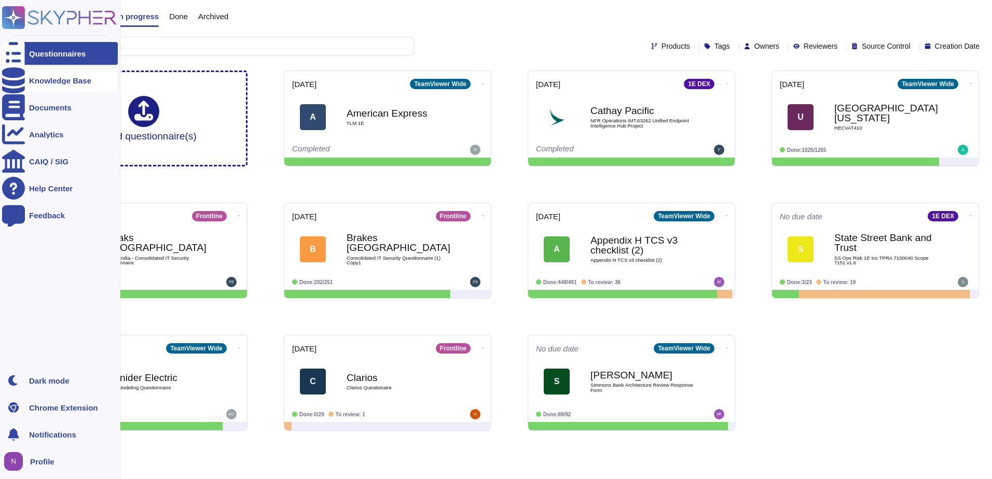 This screenshot has height=479, width=992. What do you see at coordinates (60, 161) in the screenshot?
I see `a: CAIQ / SIG` at bounding box center [60, 161].